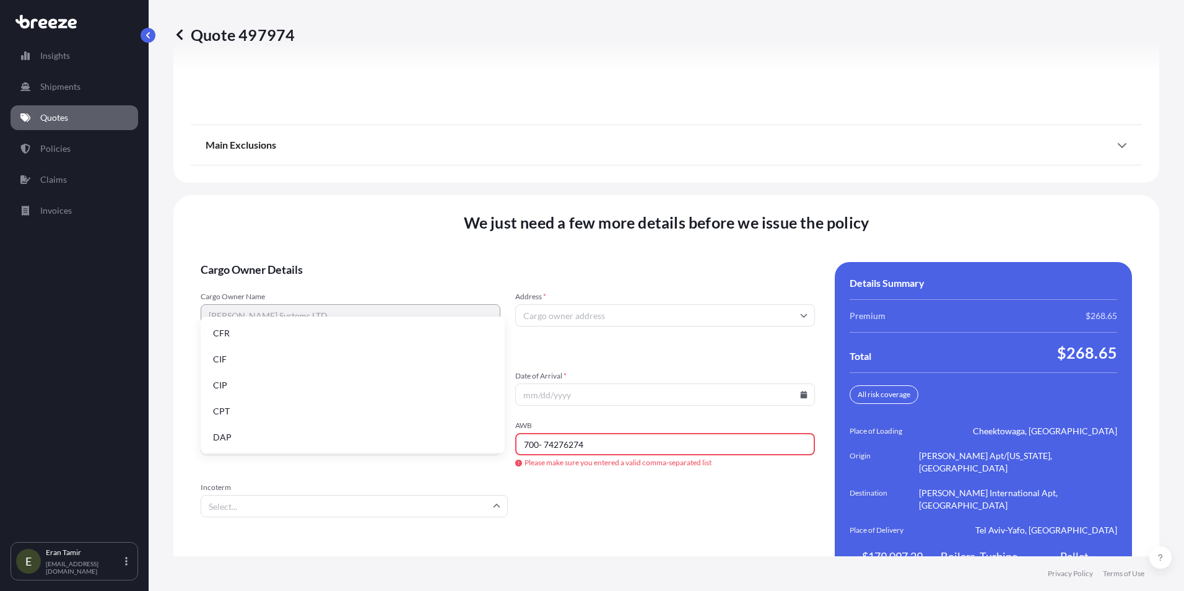  What do you see at coordinates (1070, 574) in the screenshot?
I see `a: Privacy Policy` at bounding box center [1070, 574].